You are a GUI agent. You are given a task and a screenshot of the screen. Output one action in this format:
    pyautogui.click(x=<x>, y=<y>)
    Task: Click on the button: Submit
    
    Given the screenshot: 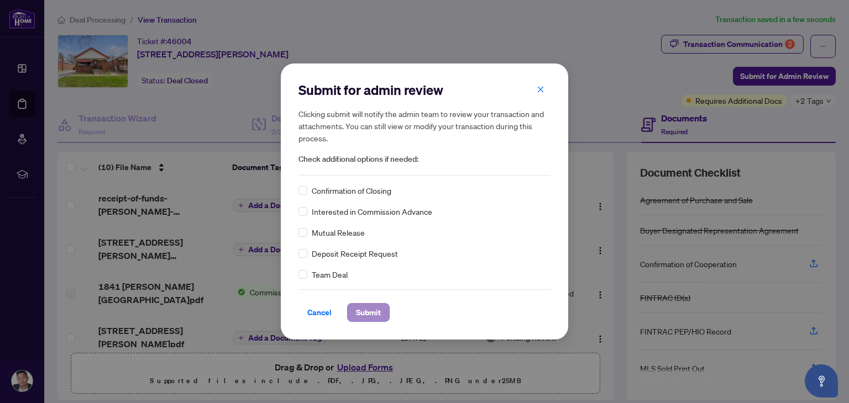 What is the action you would take?
    pyautogui.click(x=368, y=313)
    